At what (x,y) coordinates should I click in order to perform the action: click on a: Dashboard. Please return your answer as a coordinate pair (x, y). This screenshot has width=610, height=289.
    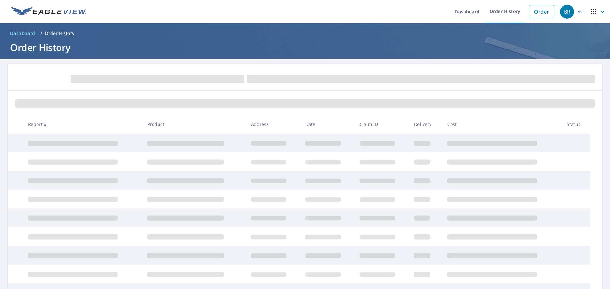
    Looking at the image, I should click on (23, 33).